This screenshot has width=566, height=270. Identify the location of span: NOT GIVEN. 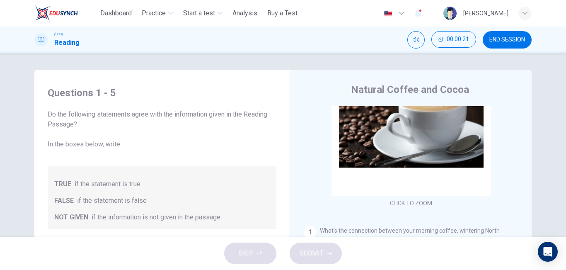
(71, 217).